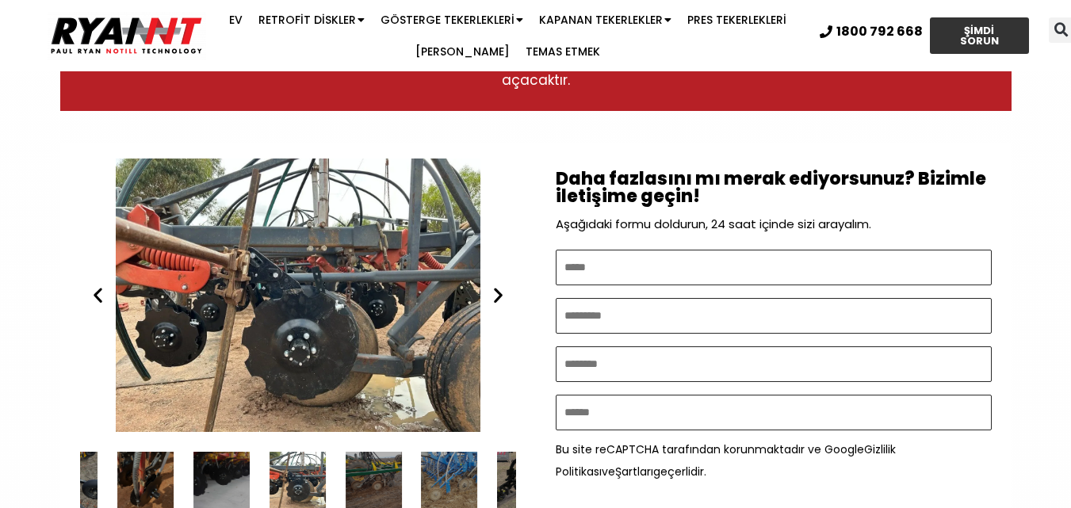 The width and height of the screenshot is (1071, 508). What do you see at coordinates (979, 36) in the screenshot?
I see `a: ŞİMDİ SORUN` at bounding box center [979, 36].